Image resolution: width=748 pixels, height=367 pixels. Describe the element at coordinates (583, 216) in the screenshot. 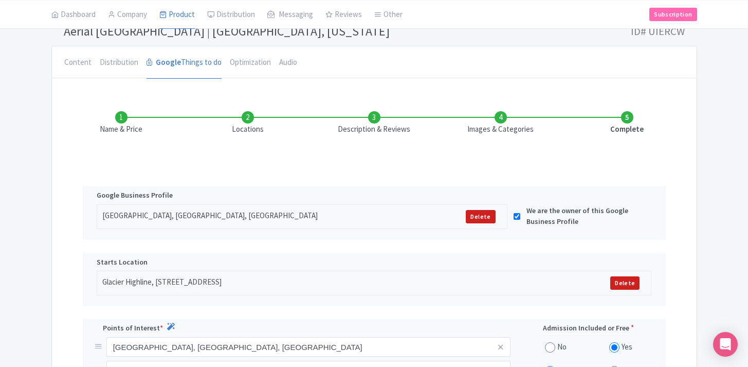

I see `label: We are the owner of this Google Business Profile` at that location.